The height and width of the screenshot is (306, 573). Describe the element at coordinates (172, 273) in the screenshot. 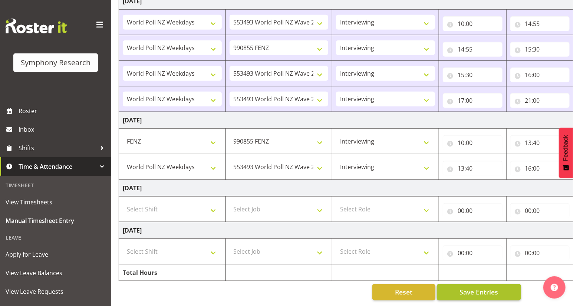

I see `td: Total Hours` at that location.